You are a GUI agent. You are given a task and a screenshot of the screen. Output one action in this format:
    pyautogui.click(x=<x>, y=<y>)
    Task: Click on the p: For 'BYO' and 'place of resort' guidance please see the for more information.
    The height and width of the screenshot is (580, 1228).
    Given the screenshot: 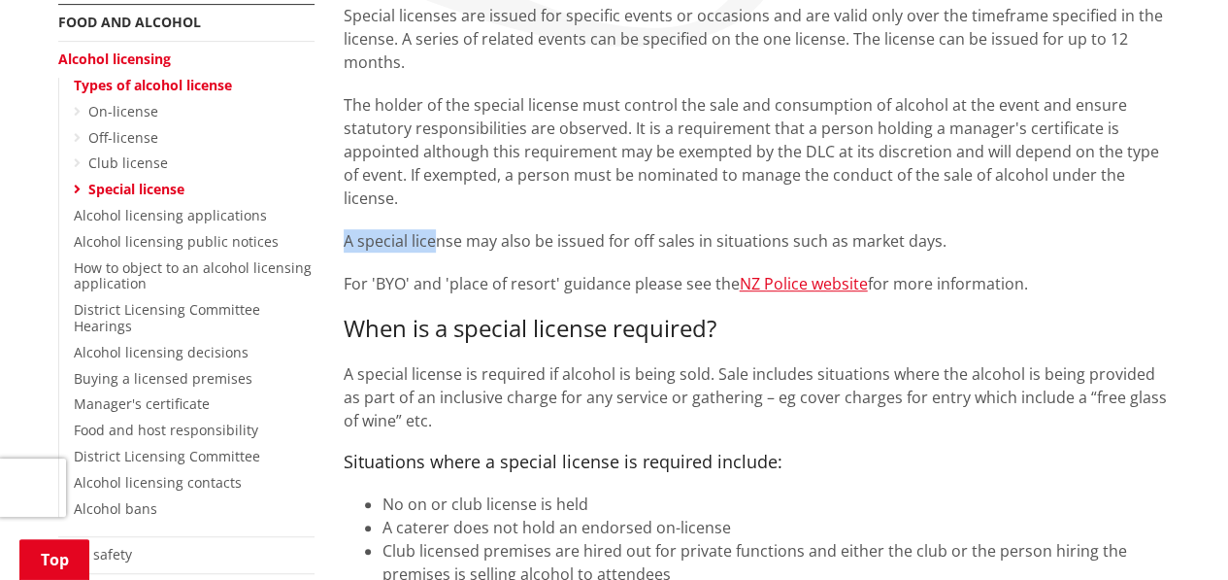 What is the action you would take?
    pyautogui.click(x=757, y=284)
    